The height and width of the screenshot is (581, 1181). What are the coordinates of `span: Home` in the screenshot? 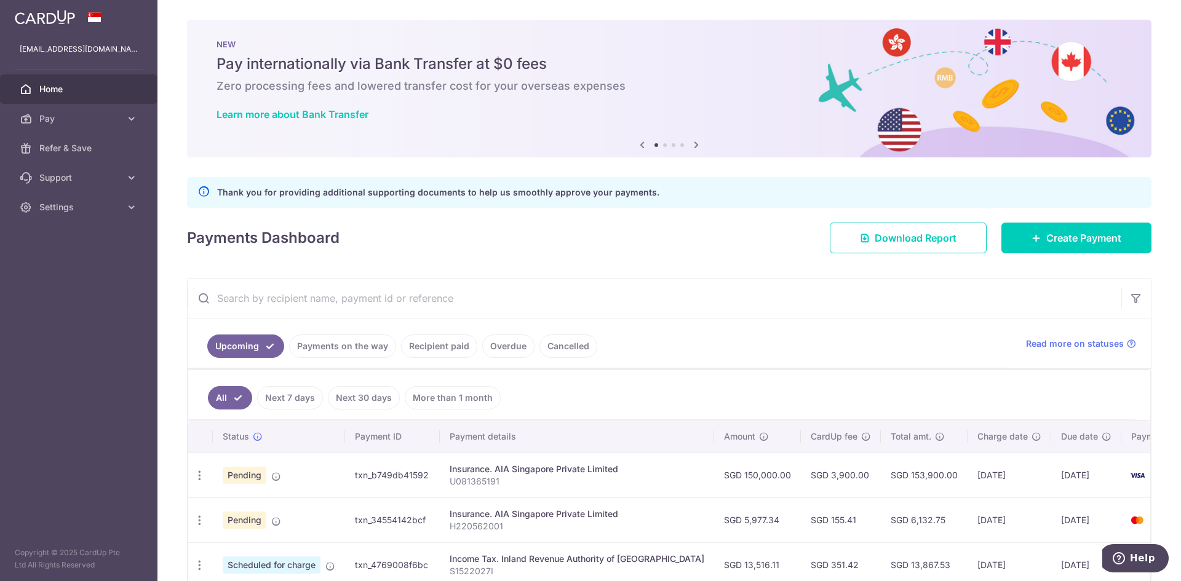 It's located at (80, 89).